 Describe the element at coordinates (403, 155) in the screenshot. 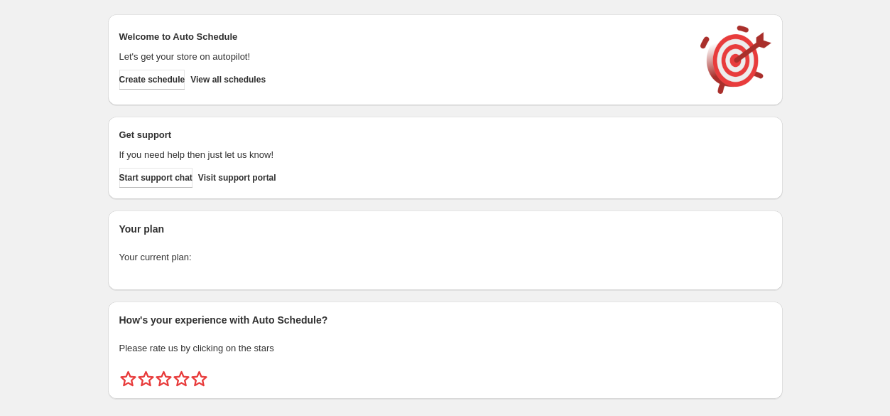

I see `p: If you need help then just let us know!` at that location.